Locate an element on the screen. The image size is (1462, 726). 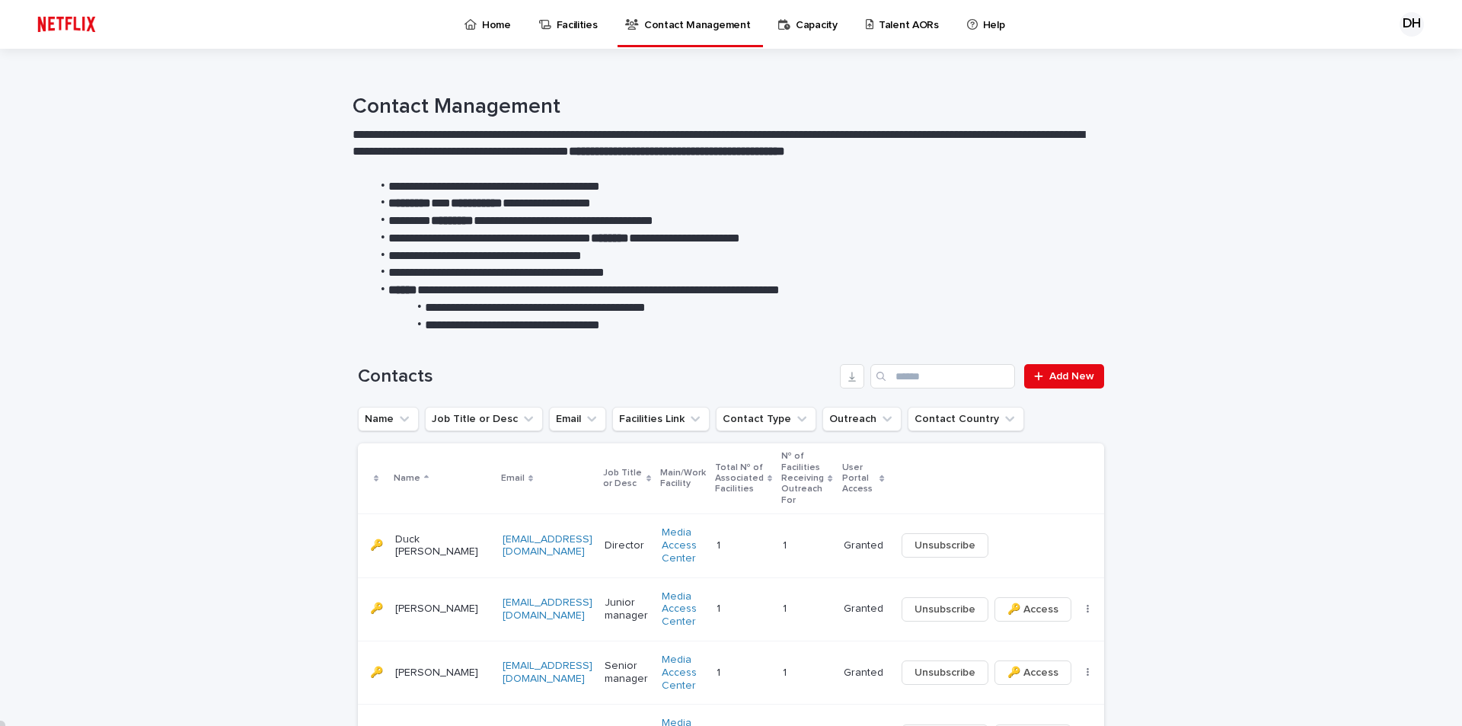
button: Name is located at coordinates (388, 419).